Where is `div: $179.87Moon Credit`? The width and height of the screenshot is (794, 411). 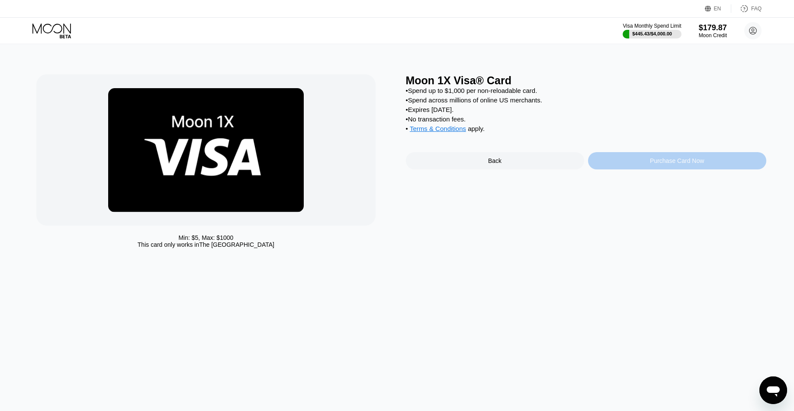 div: $179.87Moon Credit is located at coordinates (712, 31).